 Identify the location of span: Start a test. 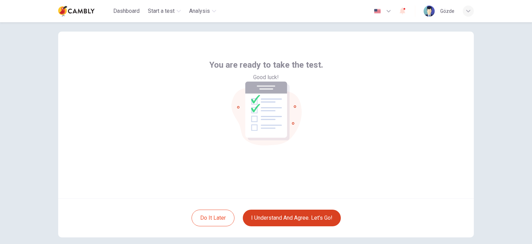
(161, 11).